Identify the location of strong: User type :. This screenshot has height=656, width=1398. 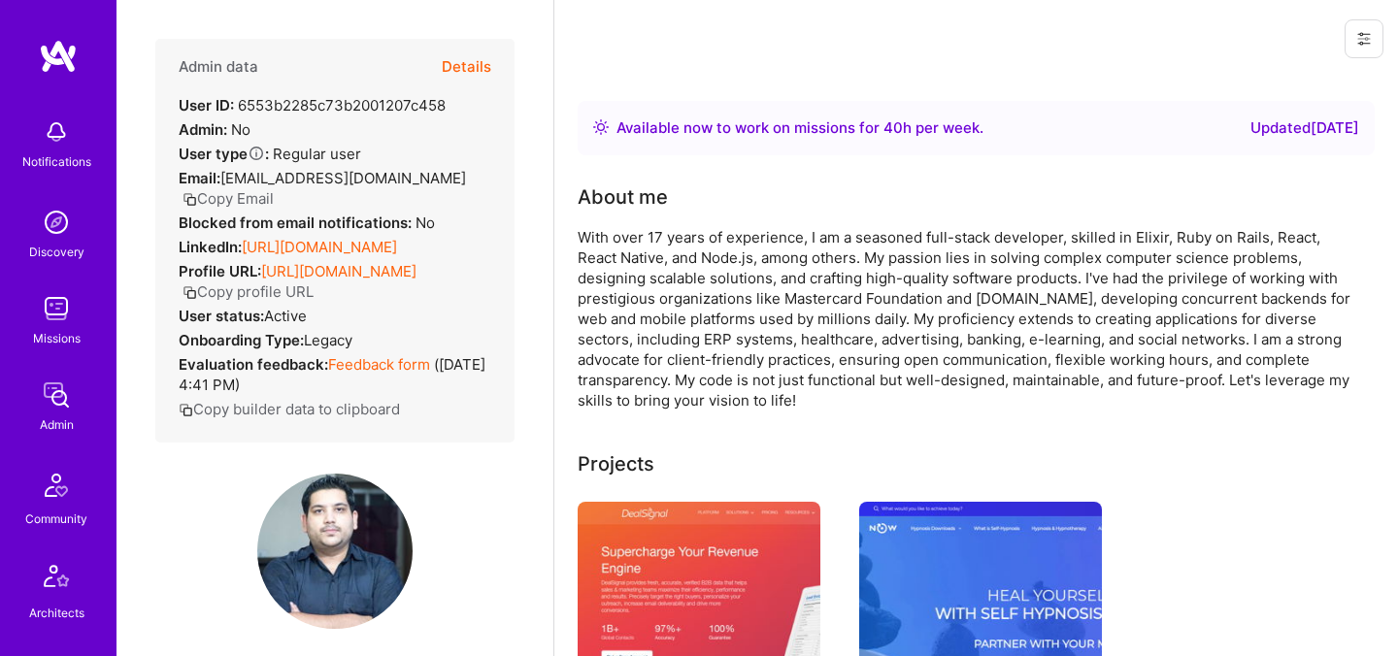
(223, 153).